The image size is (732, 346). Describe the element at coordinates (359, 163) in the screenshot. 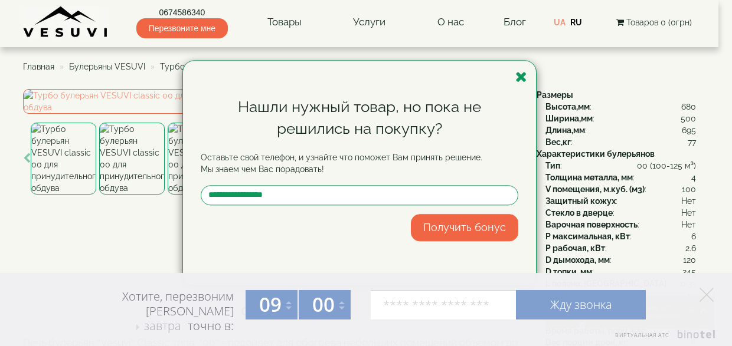

I see `p: Оставьте свой телефон, и узнайте что поможет Вам принять решение. Мы знаем чем Вас порадовать!` at that location.